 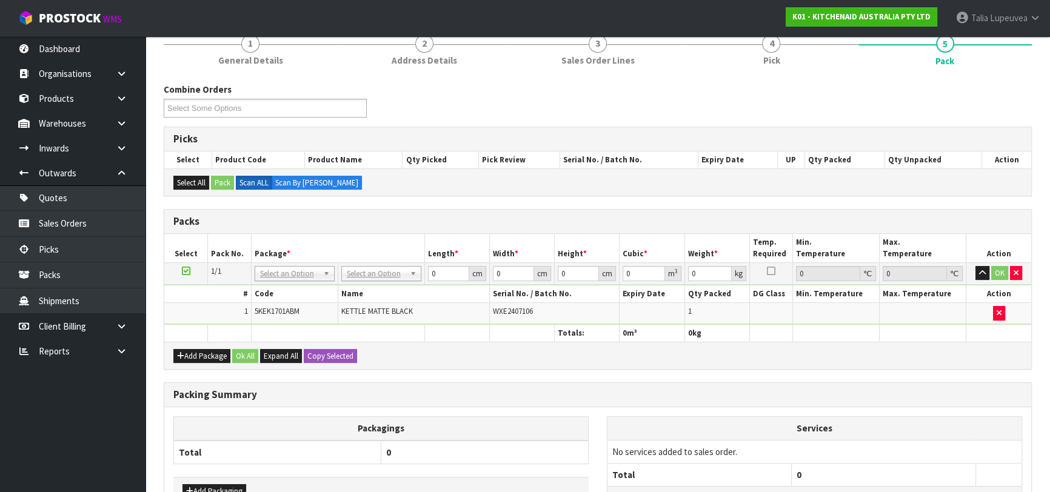 I want to click on span: Expand All, so click(x=281, y=356).